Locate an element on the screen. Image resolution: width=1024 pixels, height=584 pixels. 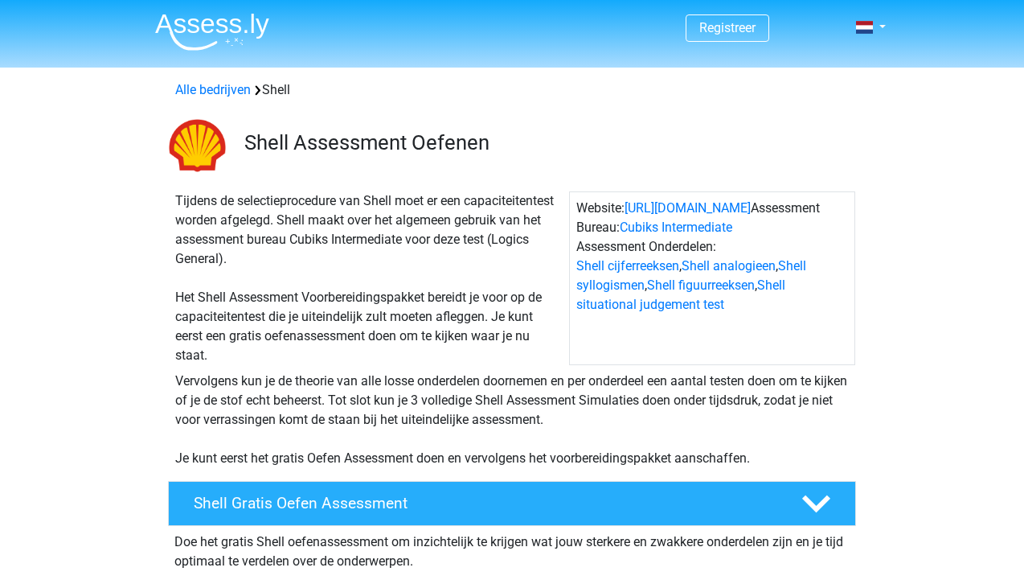
div: Website: Assessment Bureau: Assessment Onderdelen: , , , , is located at coordinates (712, 278).